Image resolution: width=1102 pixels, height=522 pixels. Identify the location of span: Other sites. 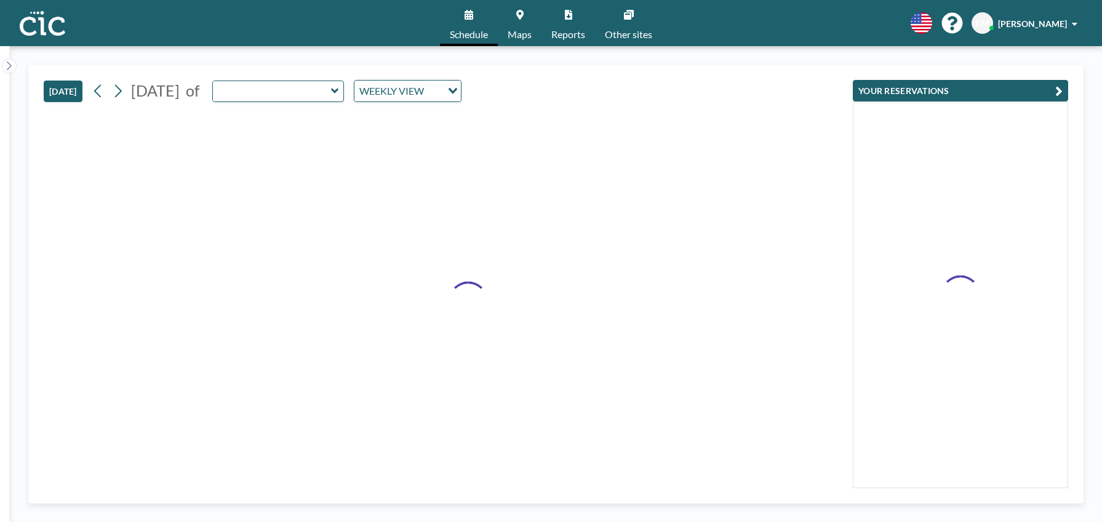
(628, 34).